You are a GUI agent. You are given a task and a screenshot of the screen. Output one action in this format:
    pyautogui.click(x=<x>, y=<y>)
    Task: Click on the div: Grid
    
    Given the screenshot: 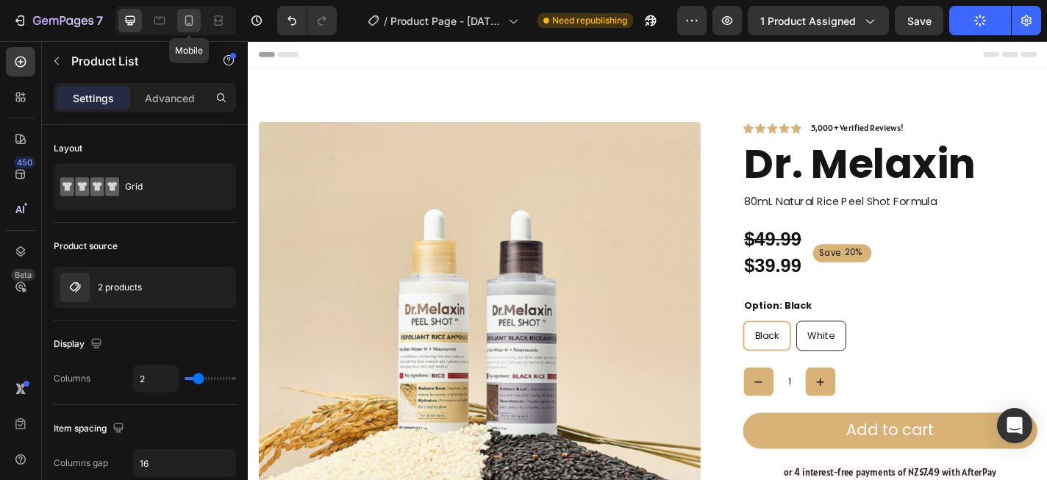 What is the action you would take?
    pyautogui.click(x=170, y=187)
    